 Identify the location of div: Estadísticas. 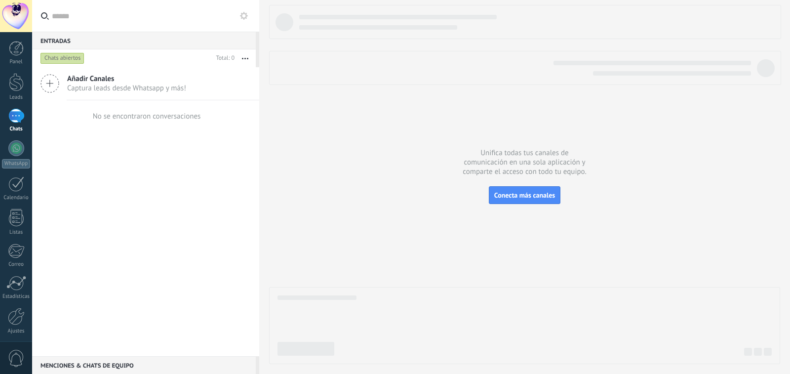
(16, 296).